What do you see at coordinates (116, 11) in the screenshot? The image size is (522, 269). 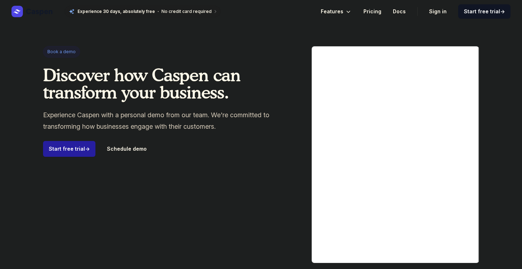 I see `span: Experience 30 days, absolutely free` at bounding box center [116, 11].